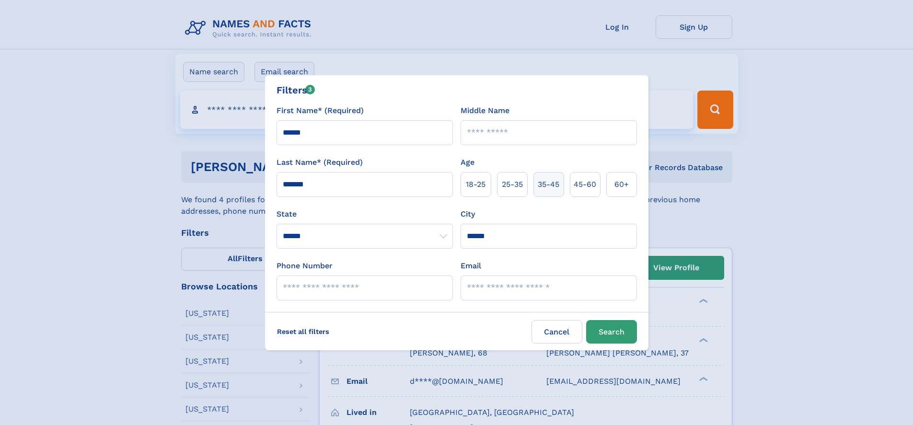  I want to click on label: Email, so click(470, 266).